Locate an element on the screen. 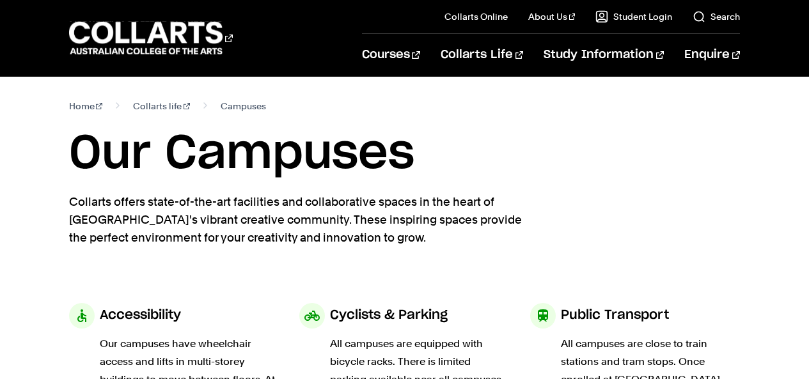 This screenshot has width=809, height=379. a: Courses is located at coordinates (391, 55).